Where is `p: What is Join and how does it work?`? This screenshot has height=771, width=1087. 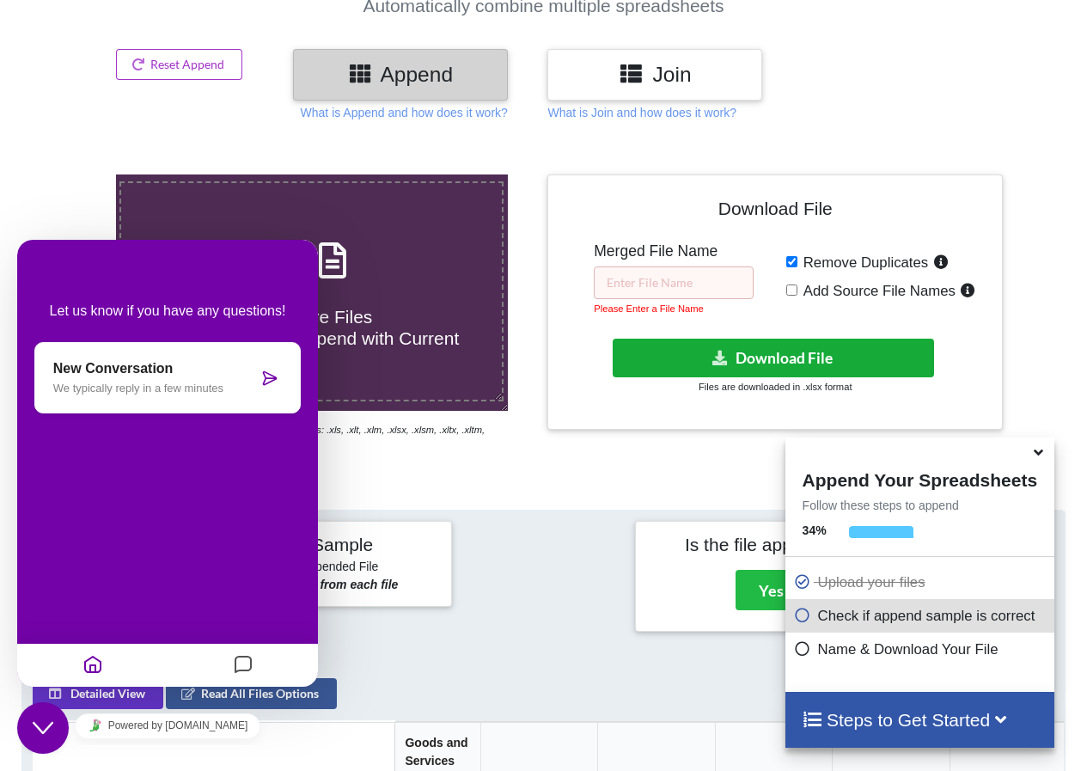
p: What is Join and how does it work? is located at coordinates (641, 113).